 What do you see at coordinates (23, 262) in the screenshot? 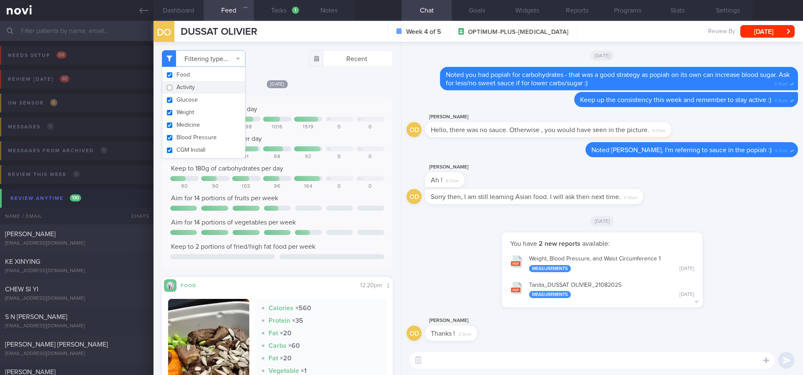
I see `span: KE XINYING` at bounding box center [23, 262].